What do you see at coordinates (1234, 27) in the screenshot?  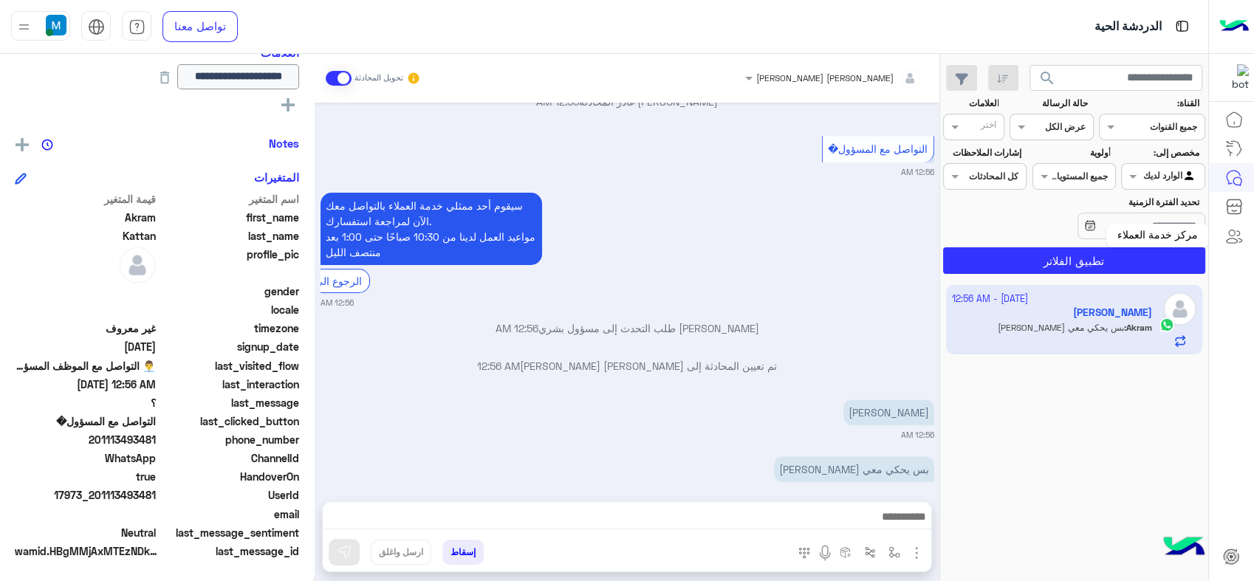 I see `img: Logo` at bounding box center [1234, 27].